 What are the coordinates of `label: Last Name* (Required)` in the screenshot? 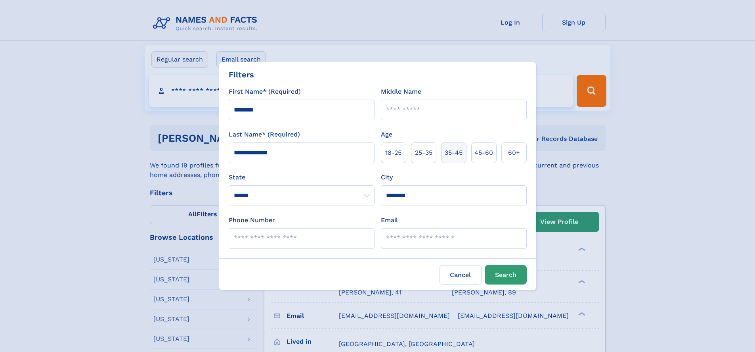 It's located at (264, 134).